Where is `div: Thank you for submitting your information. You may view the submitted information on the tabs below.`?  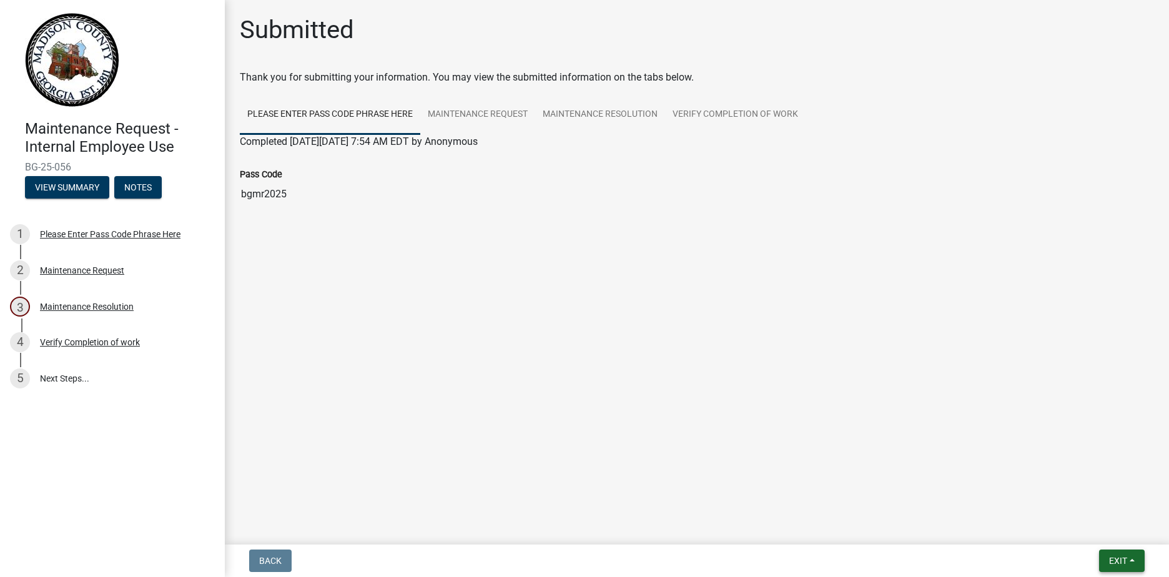 div: Thank you for submitting your information. You may view the submitted information on the tabs below. is located at coordinates (697, 77).